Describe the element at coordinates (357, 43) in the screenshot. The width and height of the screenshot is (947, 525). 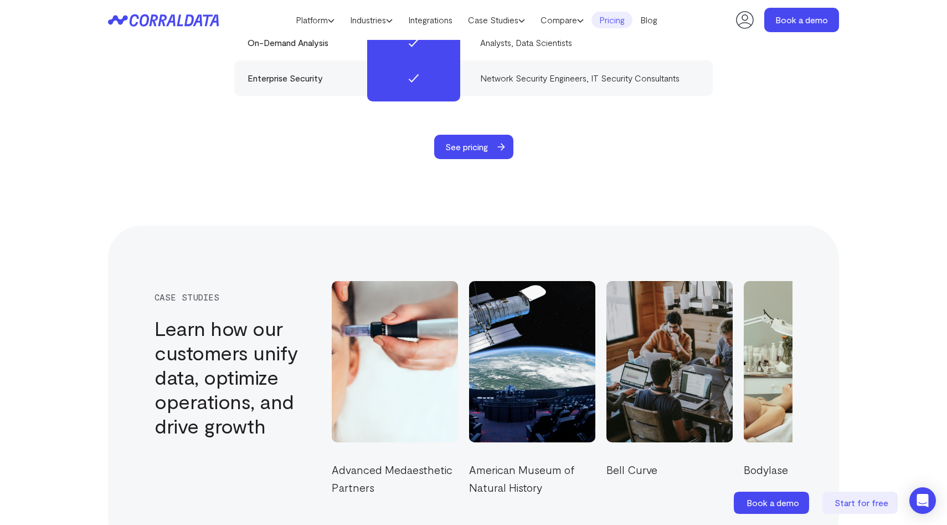
I see `div: On-Demand Analysis` at that location.